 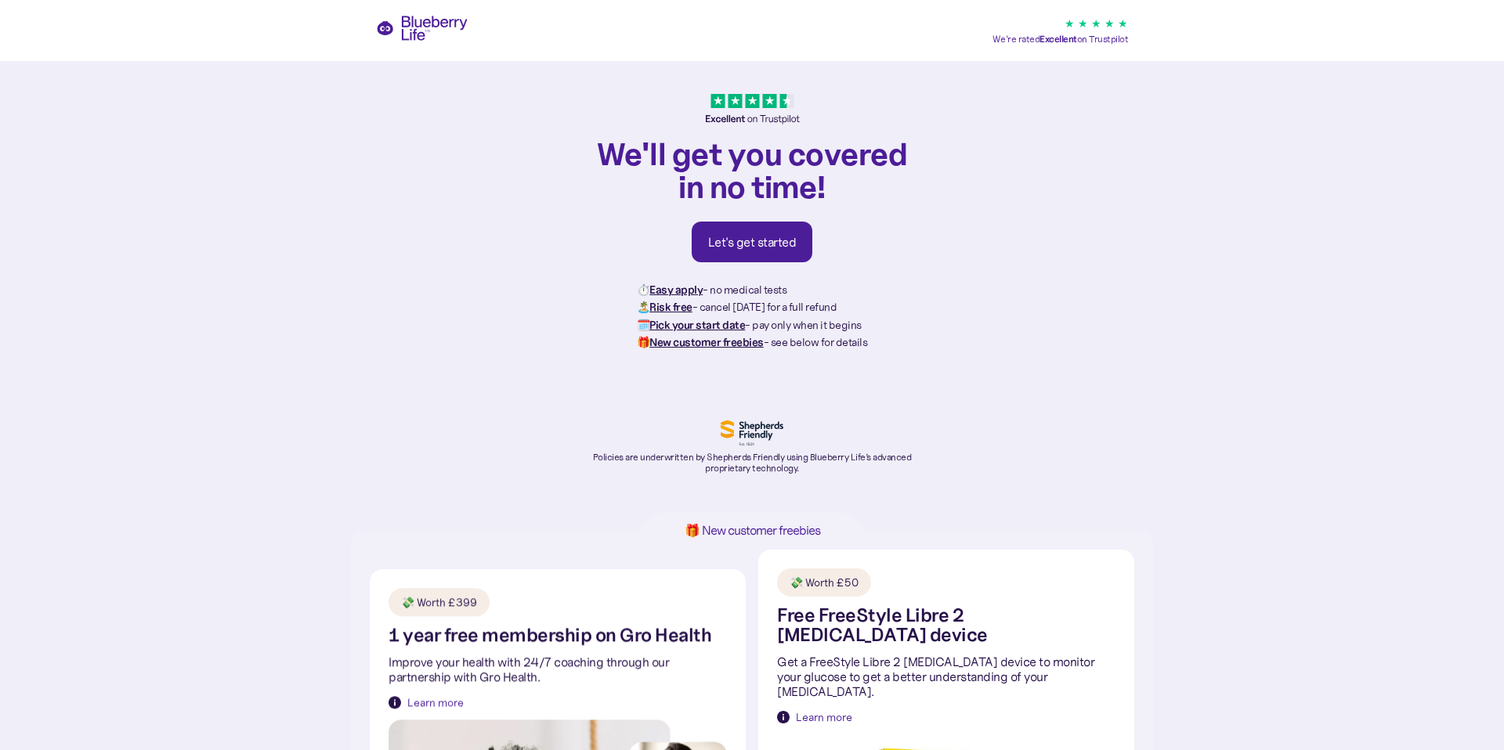 What do you see at coordinates (439, 602) in the screenshot?
I see `div: 💸 Worth £399` at bounding box center [439, 602].